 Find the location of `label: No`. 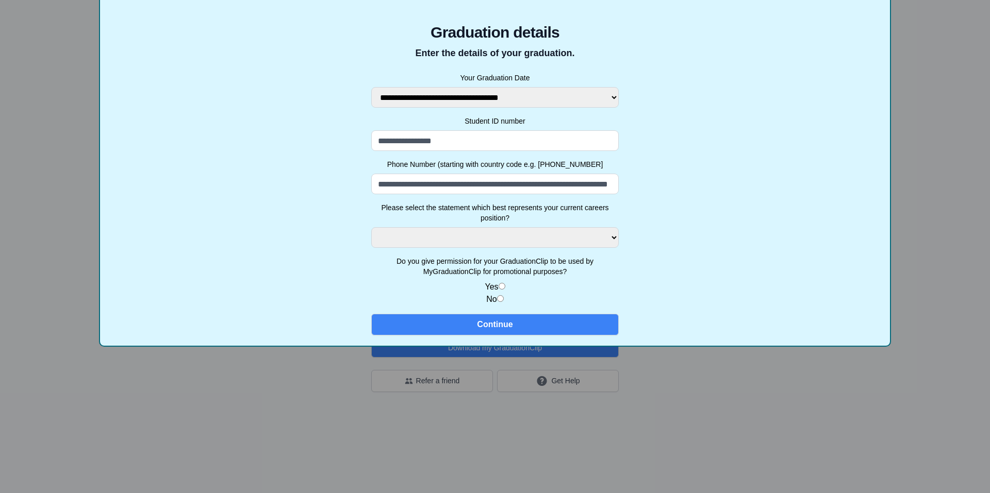

label: No is located at coordinates (491, 299).